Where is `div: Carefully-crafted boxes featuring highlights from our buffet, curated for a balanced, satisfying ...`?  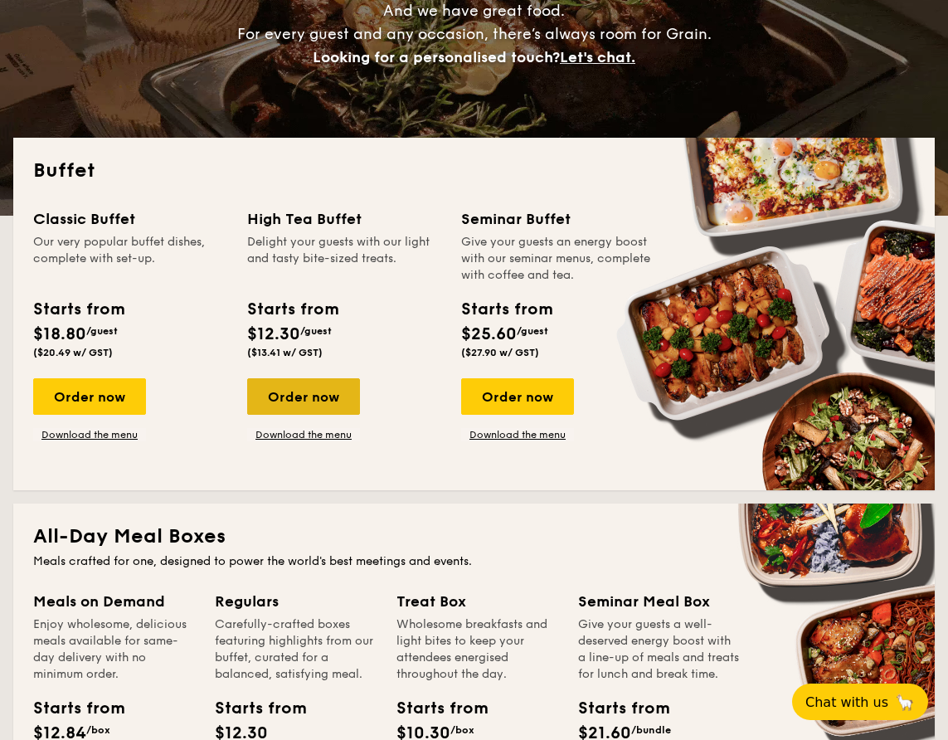
div: Carefully-crafted boxes featuring highlights from our buffet, curated for a balanced, satisfying ... is located at coordinates (295, 650).